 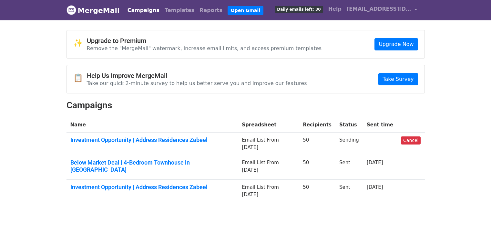 I want to click on img: MergeMail logo, so click(x=71, y=10).